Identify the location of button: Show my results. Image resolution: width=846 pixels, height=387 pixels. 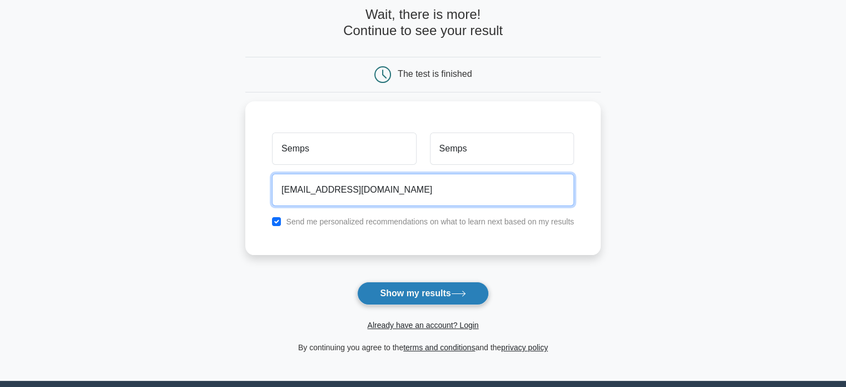
(423, 293).